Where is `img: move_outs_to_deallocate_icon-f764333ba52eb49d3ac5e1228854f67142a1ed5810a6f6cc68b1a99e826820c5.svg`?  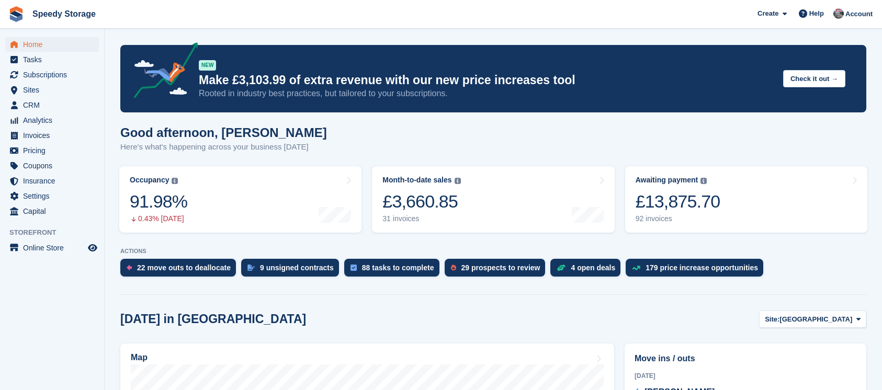
img: move_outs_to_deallocate_icon-f764333ba52eb49d3ac5e1228854f67142a1ed5810a6f6cc68b1a99e826820c5.svg is located at coordinates (129, 268).